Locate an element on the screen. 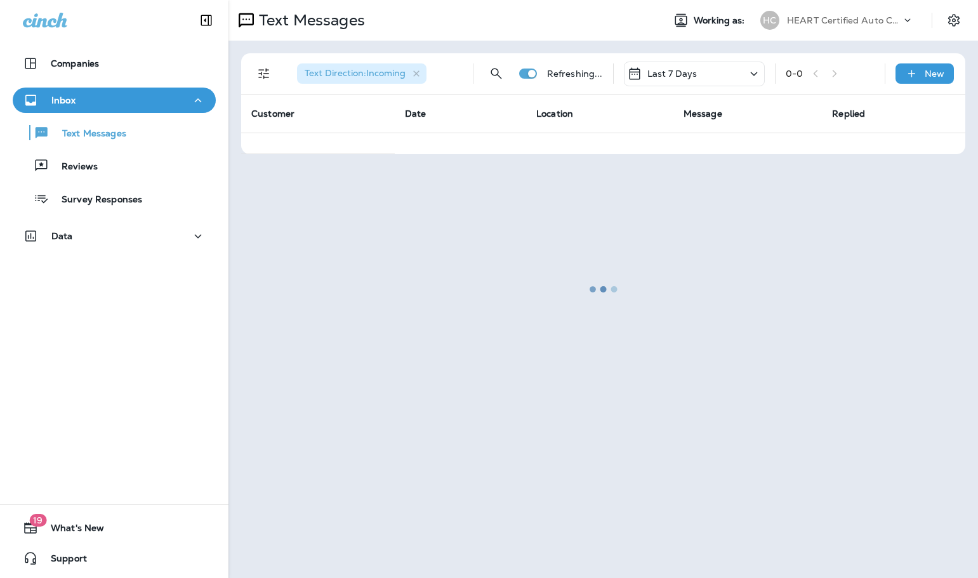  button: Text Messages is located at coordinates (114, 133).